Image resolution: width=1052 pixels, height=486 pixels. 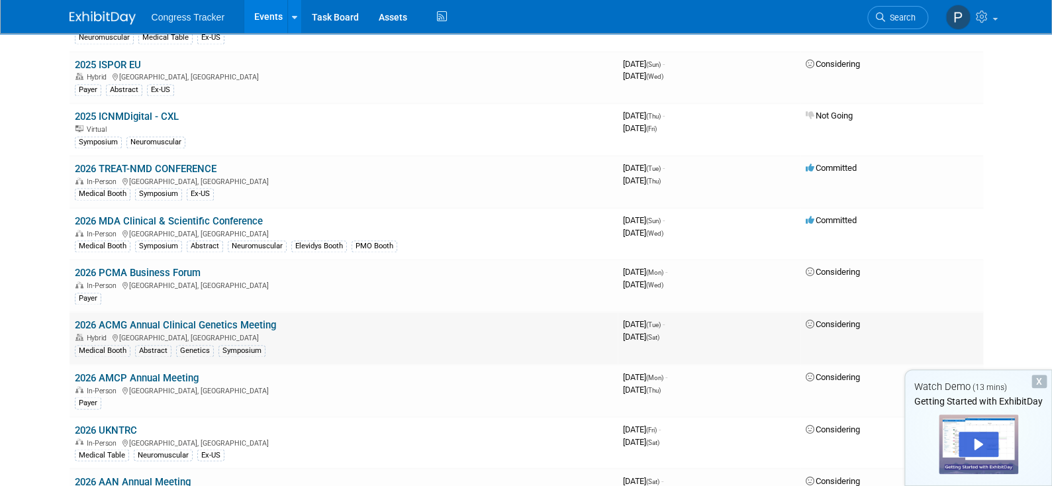 I want to click on div: Play, so click(x=978, y=444).